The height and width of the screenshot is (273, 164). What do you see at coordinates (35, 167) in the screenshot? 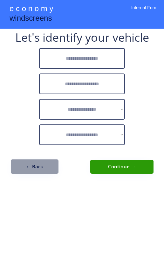
I see `button: ← Back` at bounding box center [35, 167].